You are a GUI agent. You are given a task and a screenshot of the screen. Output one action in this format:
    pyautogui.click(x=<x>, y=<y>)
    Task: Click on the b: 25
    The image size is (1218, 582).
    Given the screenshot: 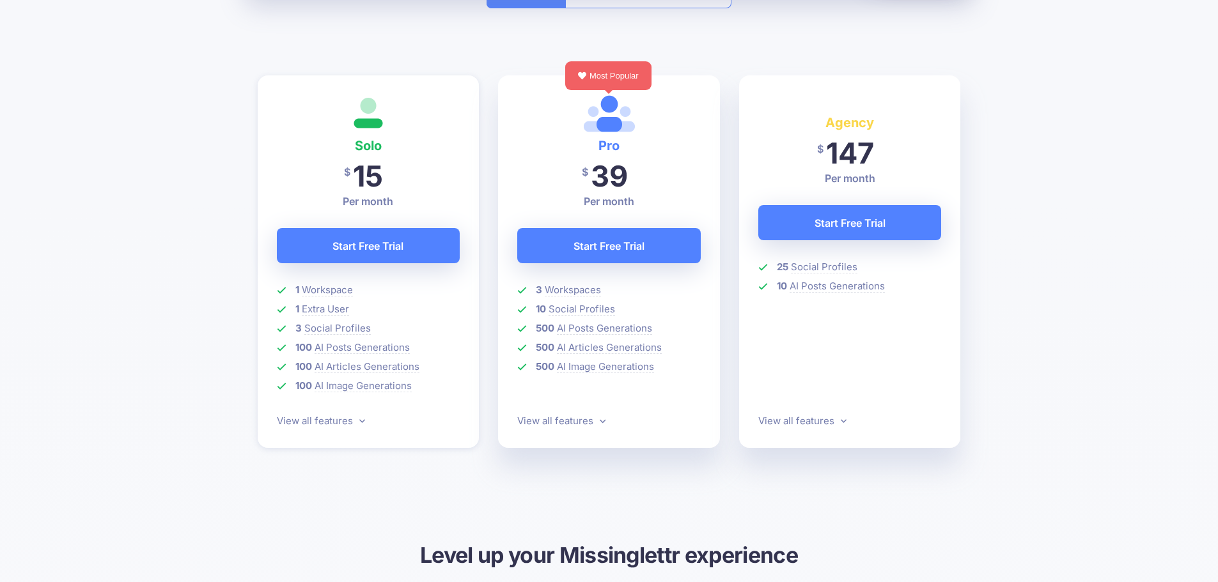 What is the action you would take?
    pyautogui.click(x=783, y=267)
    